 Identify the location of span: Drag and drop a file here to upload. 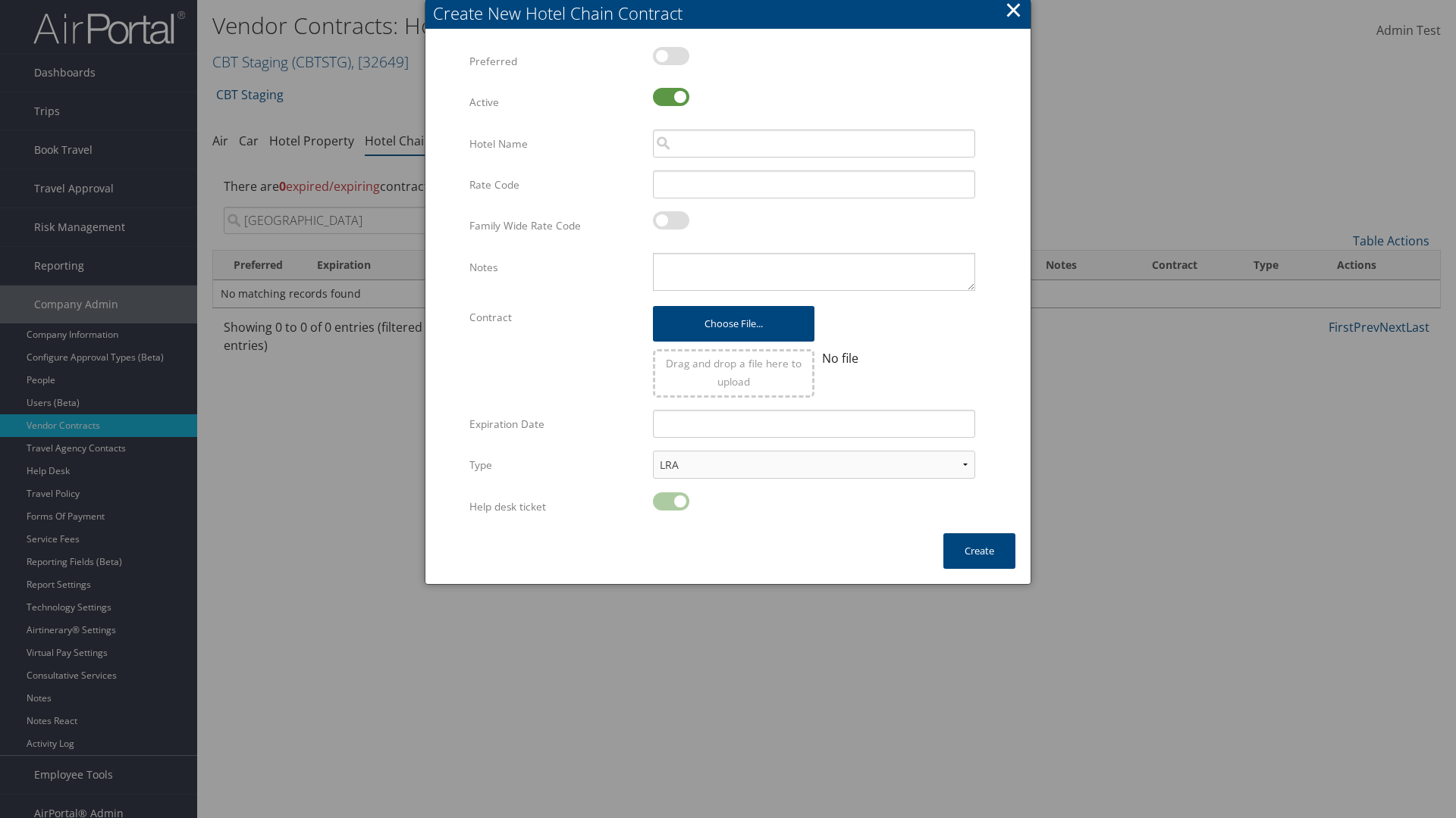
(733, 372).